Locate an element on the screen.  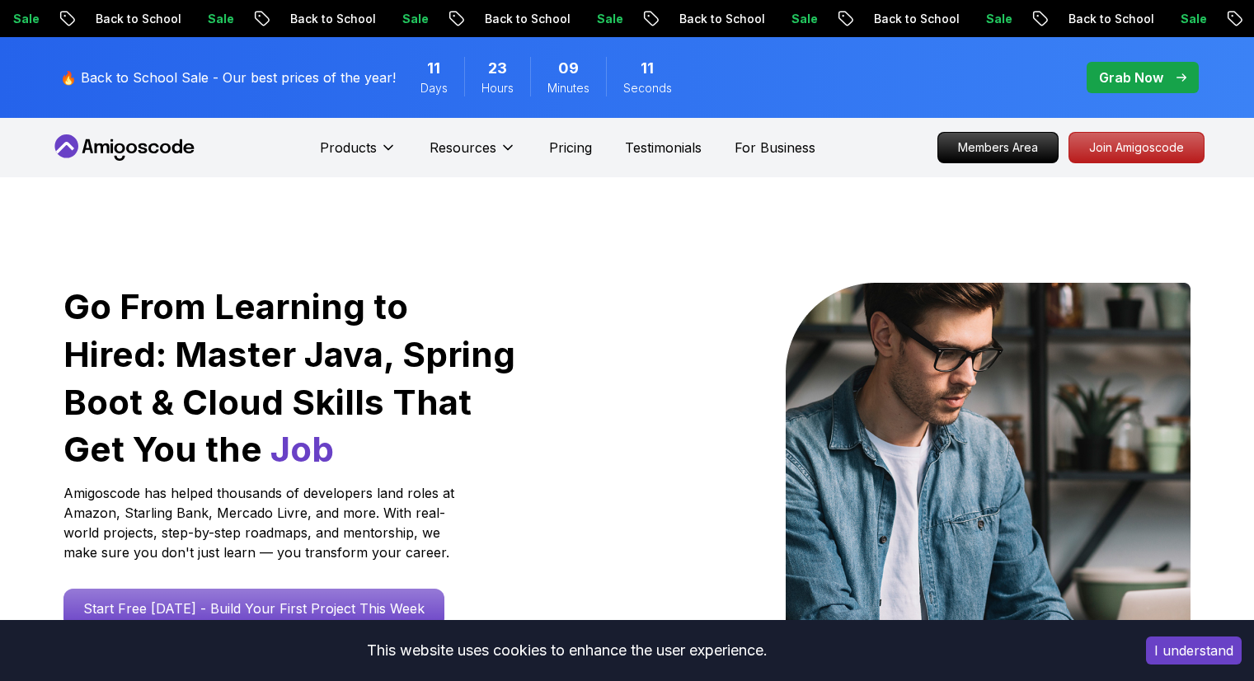
p: Amigoscode has helped thousands of developers land roles at Amazon, Starling Bank, Mercado Livre,... is located at coordinates (261, 523).